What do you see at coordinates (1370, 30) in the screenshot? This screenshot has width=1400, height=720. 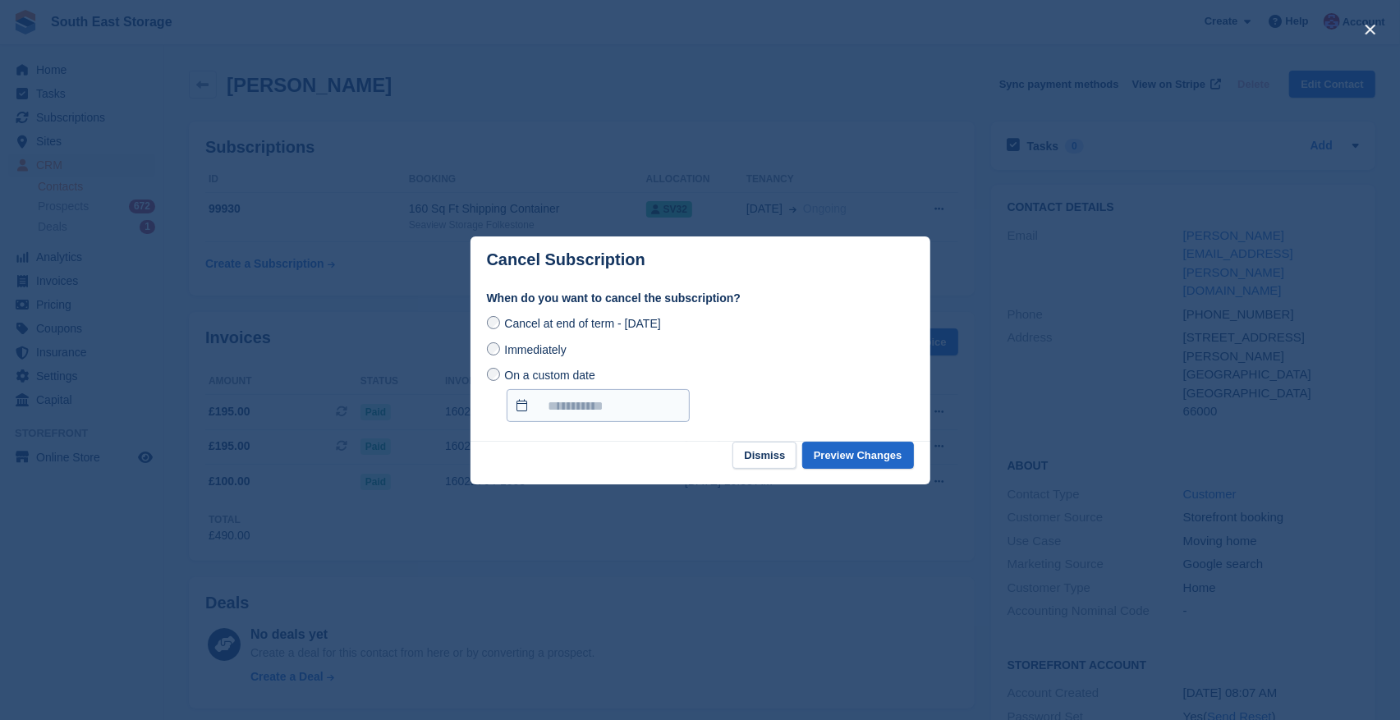 I see `button: close` at bounding box center [1370, 30].